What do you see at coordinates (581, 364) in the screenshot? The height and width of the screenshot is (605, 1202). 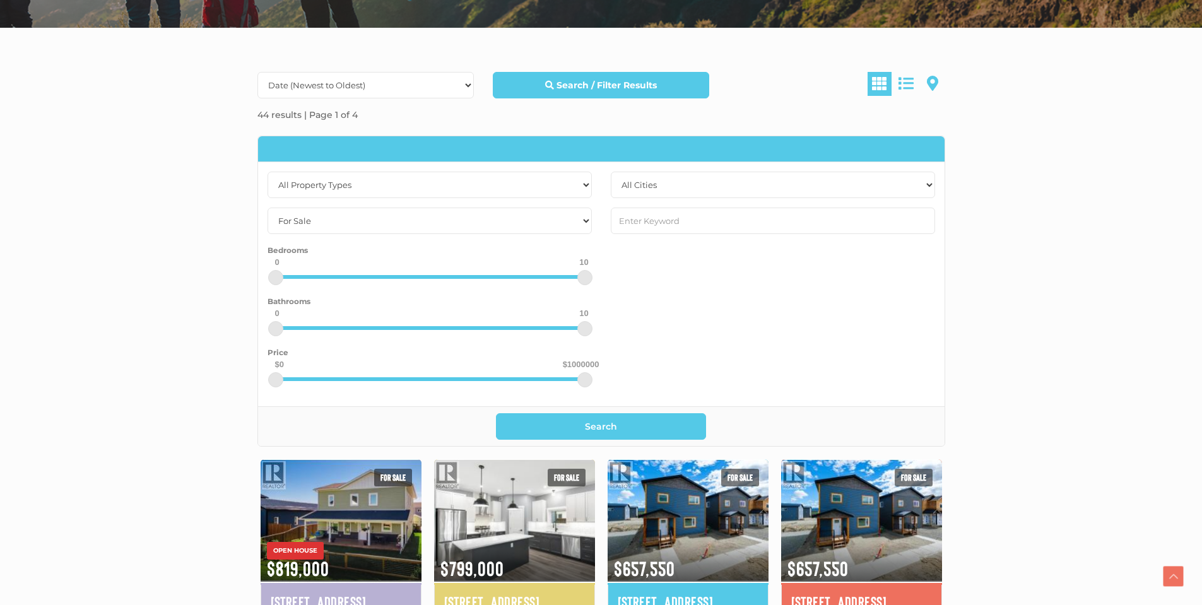 I see `div: $1000000` at bounding box center [581, 364].